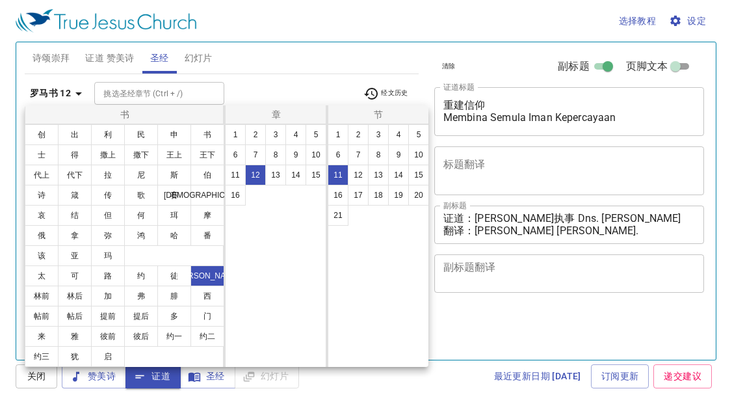 The image size is (732, 406). Describe the element at coordinates (174, 316) in the screenshot. I see `button: 多` at that location.